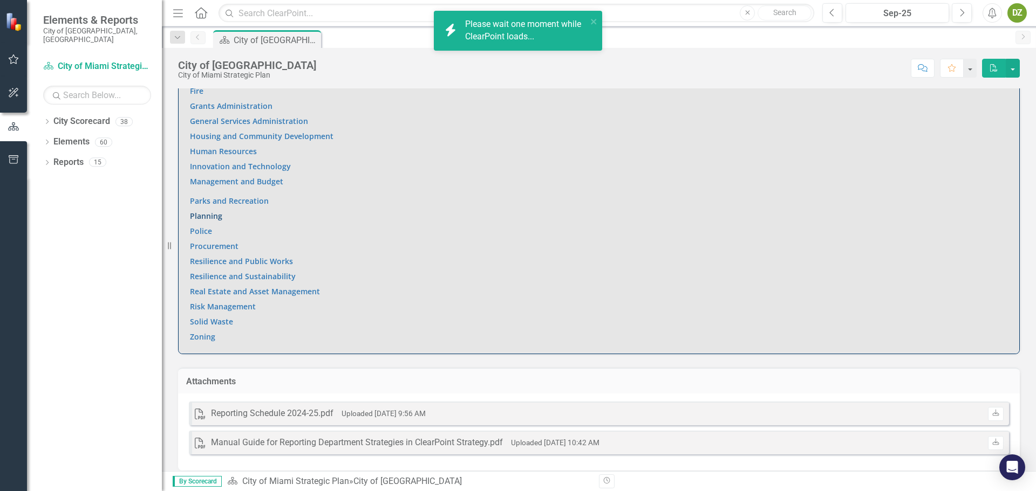 This screenshot has height=491, width=1036. I want to click on a: Grants Administration, so click(231, 106).